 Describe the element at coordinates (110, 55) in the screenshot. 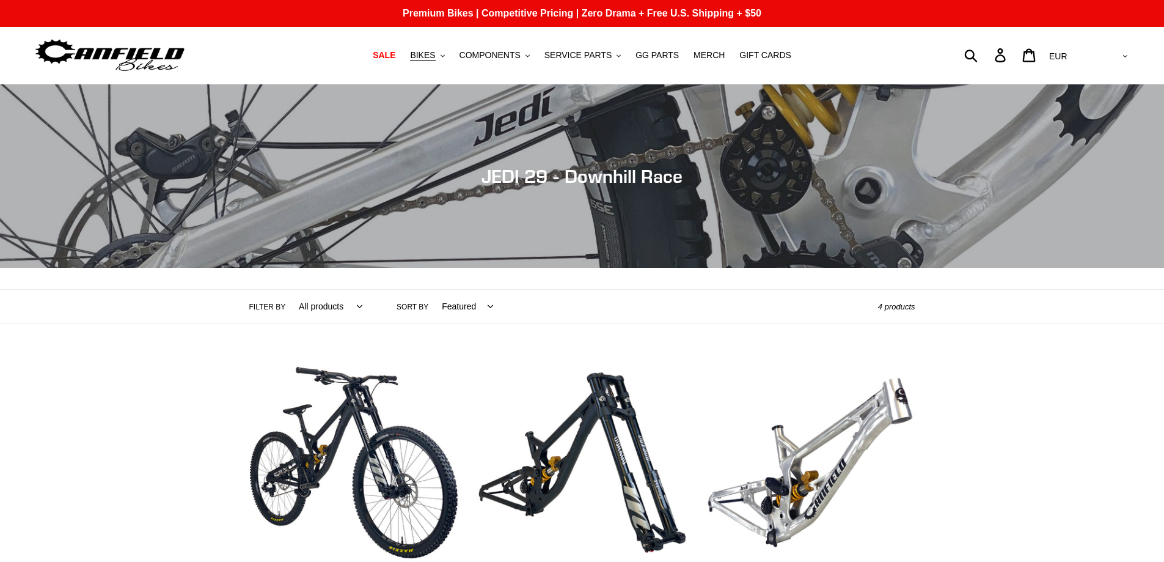

I see `img: Canfield Bikes` at that location.